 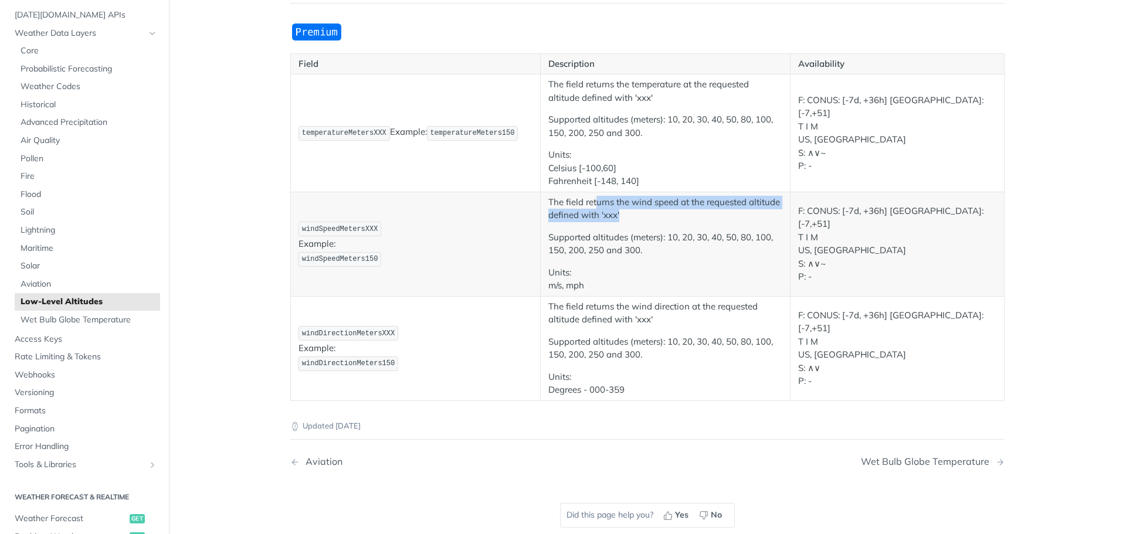 I want to click on span: Tools & Libraries, so click(x=80, y=465).